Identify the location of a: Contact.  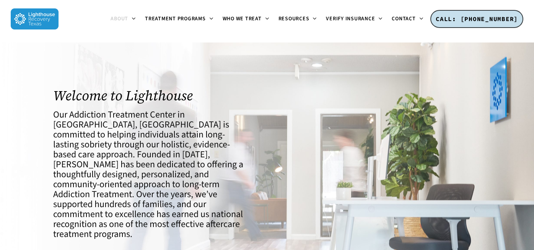
(407, 19).